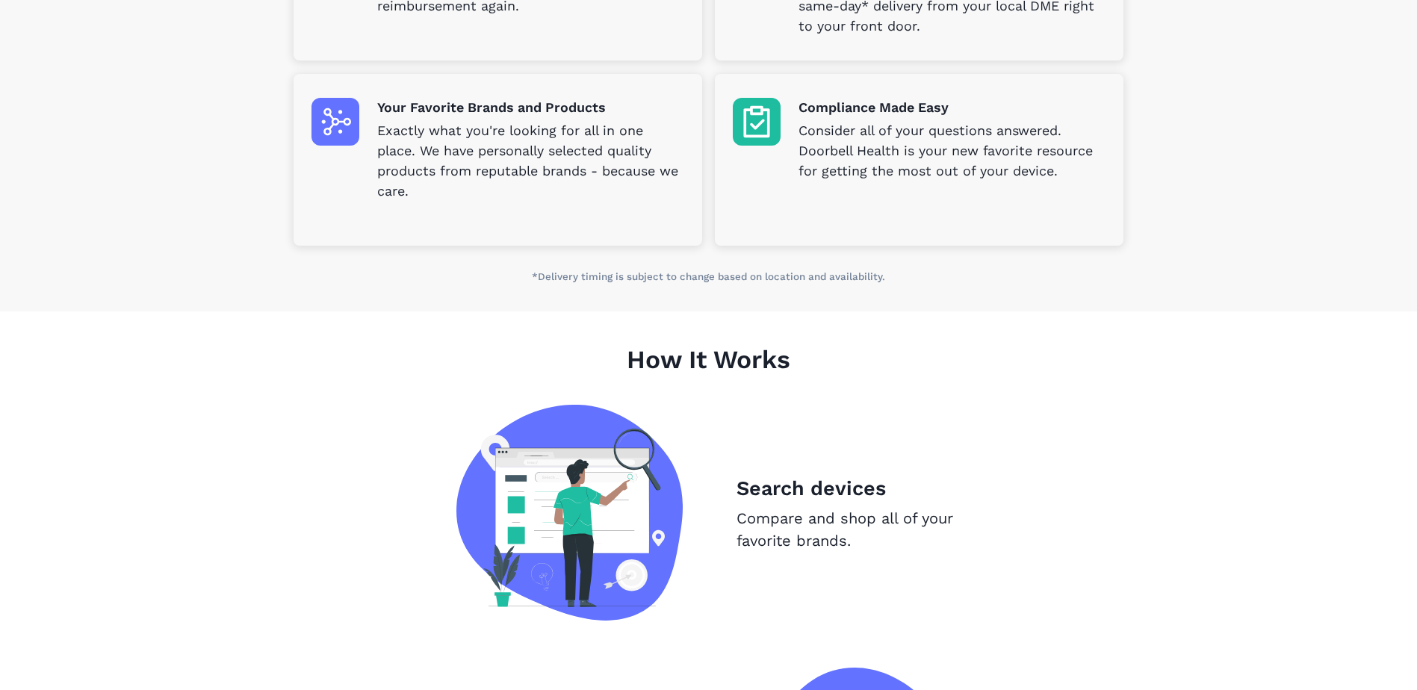 The image size is (1417, 690). Describe the element at coordinates (951, 108) in the screenshot. I see `p: Compliance Made Easy` at that location.